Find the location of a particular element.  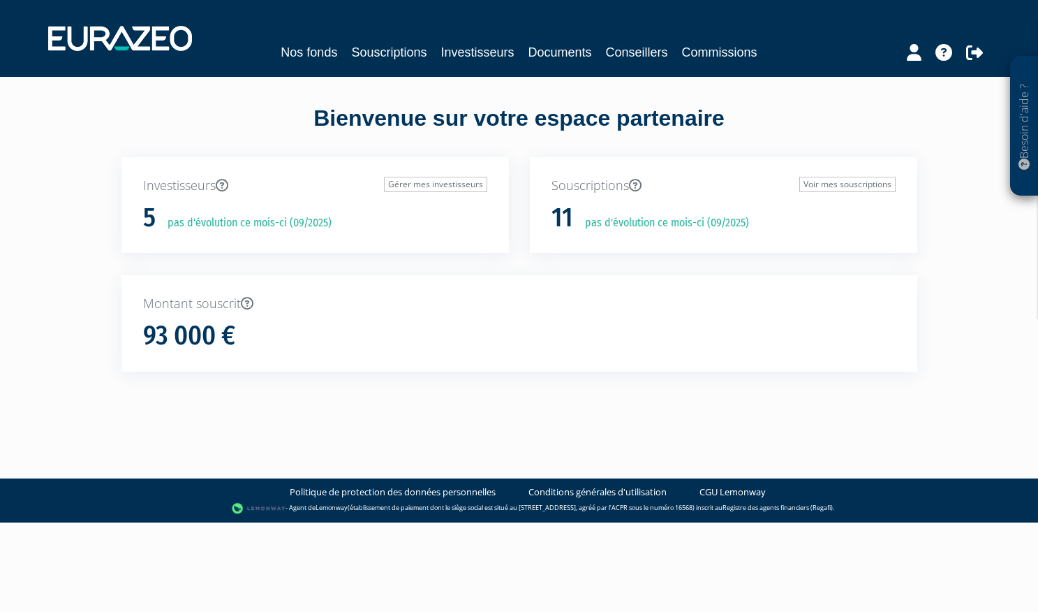

h1: 5 is located at coordinates (149, 218).